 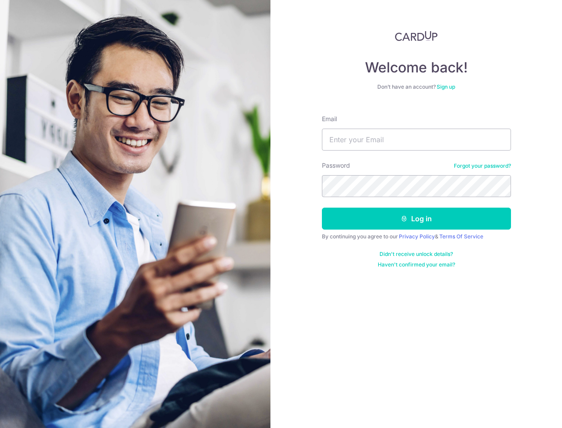 I want to click on input: Enter your Email, so click(x=416, y=140).